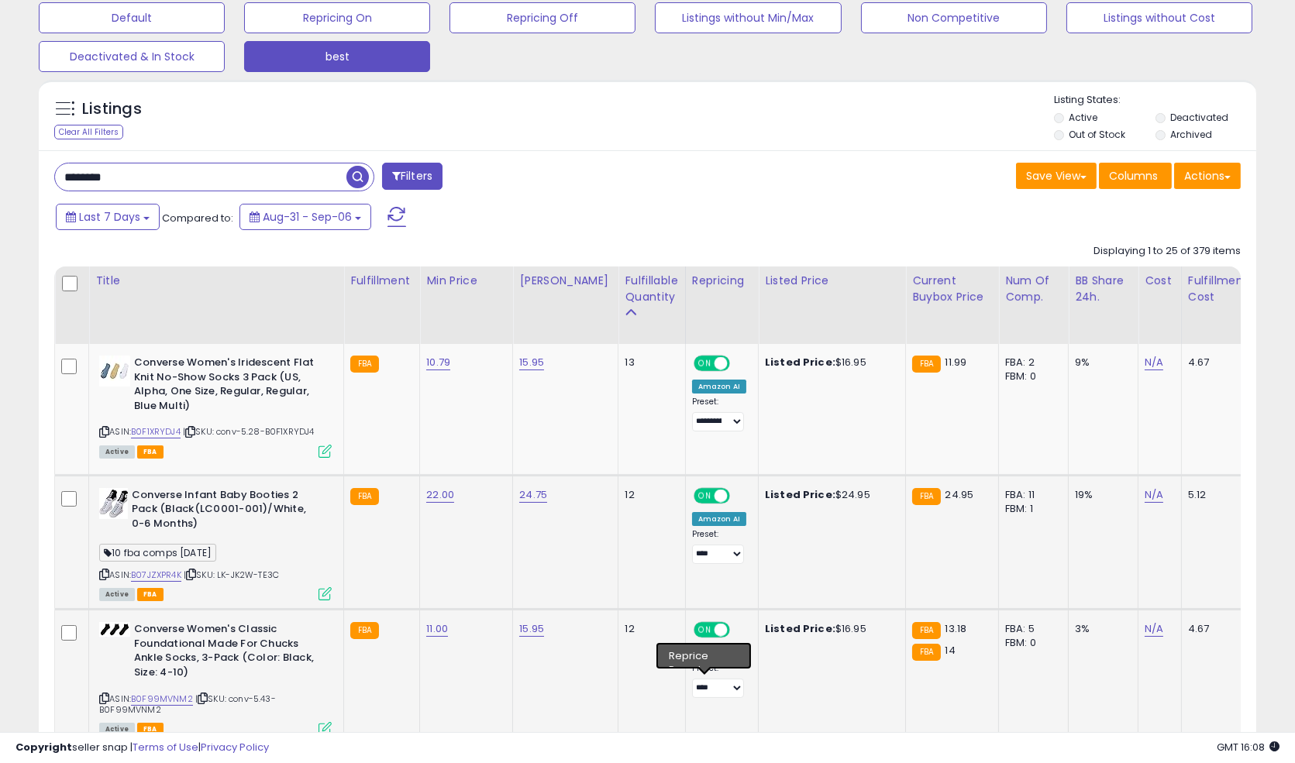  Describe the element at coordinates (307, 217) in the screenshot. I see `span: Aug-31 - Sep-06` at that location.